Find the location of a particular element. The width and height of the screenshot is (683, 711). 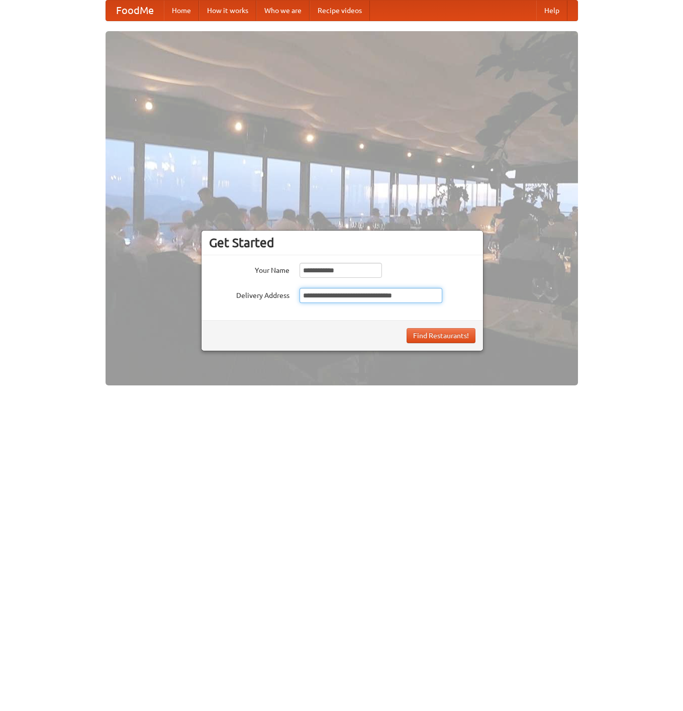

h3: Get Started is located at coordinates (342, 243).